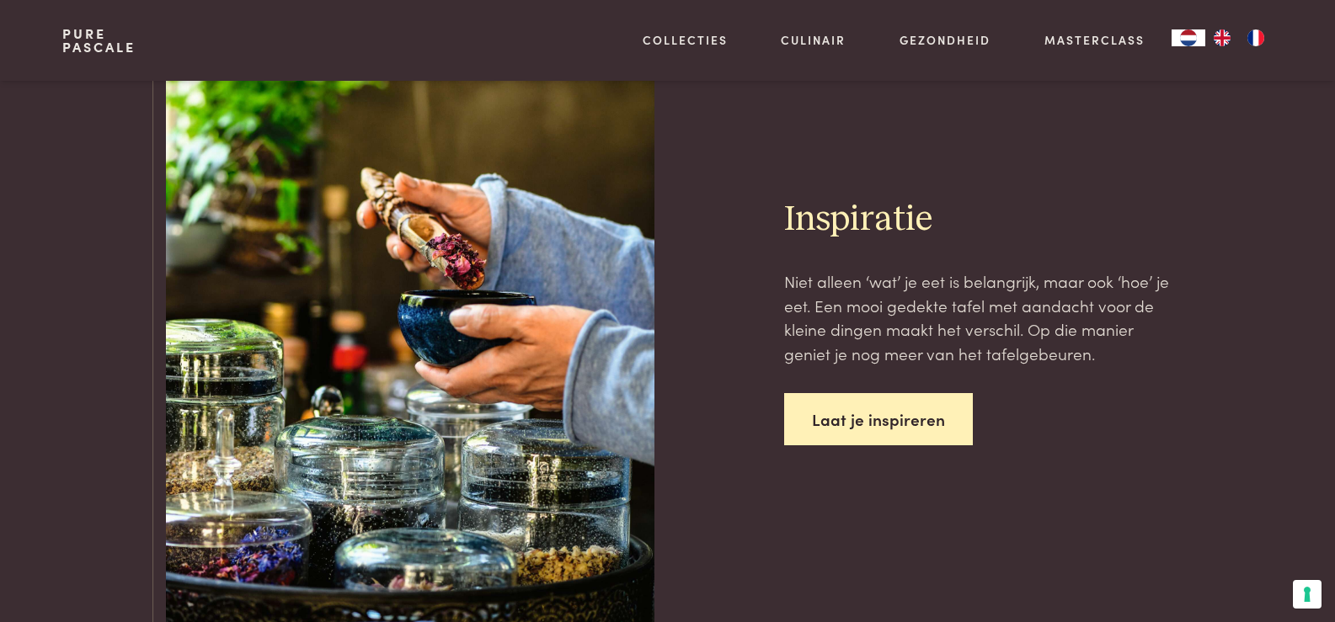  What do you see at coordinates (1188, 38) in the screenshot?
I see `div: Language` at bounding box center [1188, 38].